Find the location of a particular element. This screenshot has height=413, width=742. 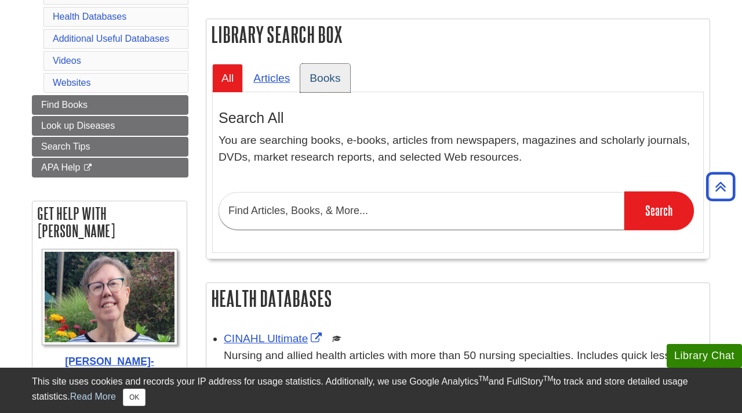

a: Health Databases is located at coordinates (89, 16).